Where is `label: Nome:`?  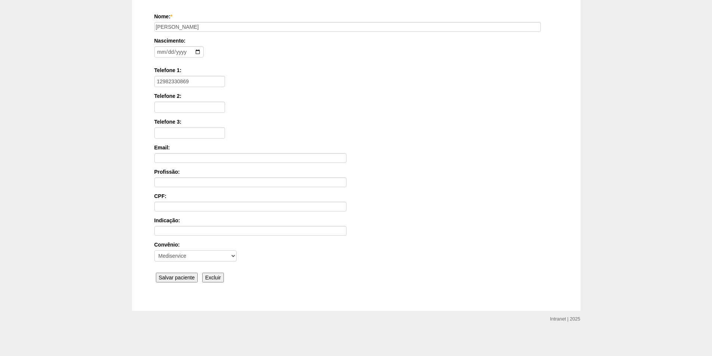 label: Nome: is located at coordinates (356, 16).